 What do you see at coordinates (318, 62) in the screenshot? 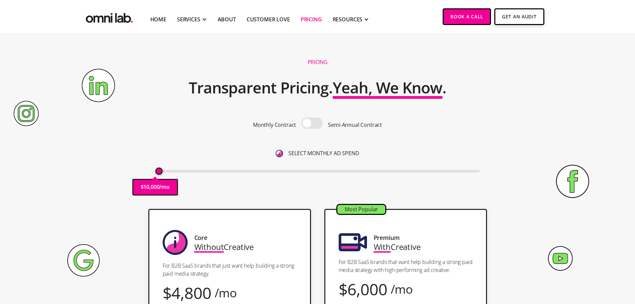
I see `h1: Pricing` at bounding box center [318, 62].